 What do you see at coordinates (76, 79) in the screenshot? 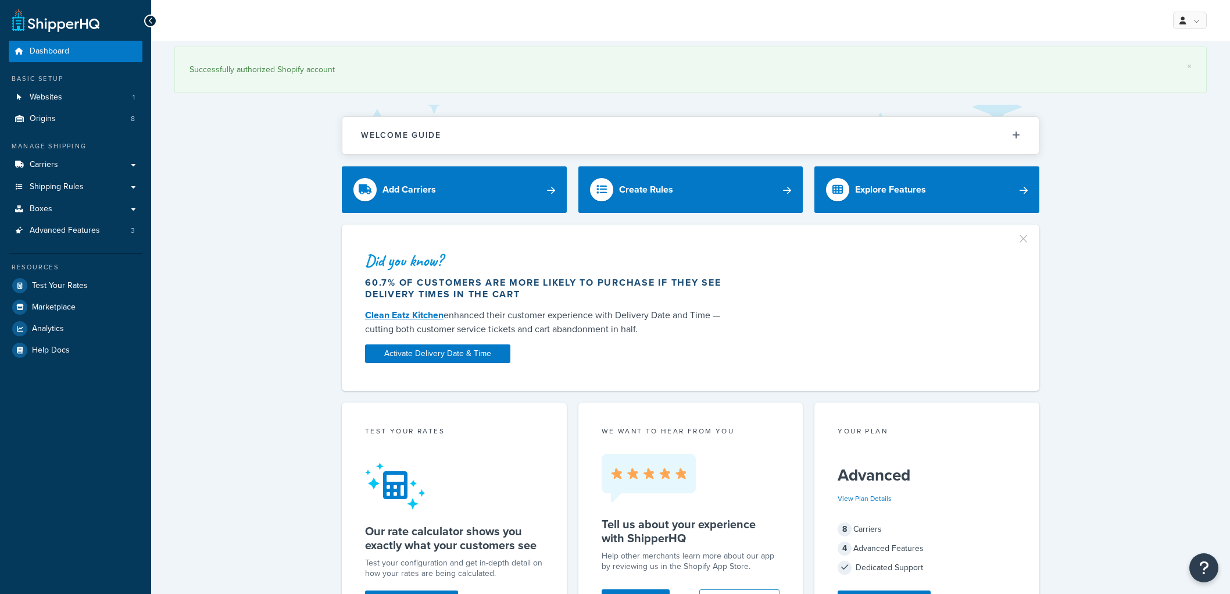
I see `div: Basic Setup` at bounding box center [76, 79].